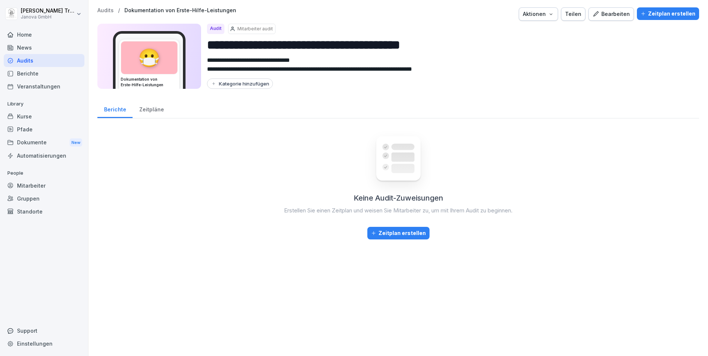  I want to click on div: Aktionen, so click(538, 14).